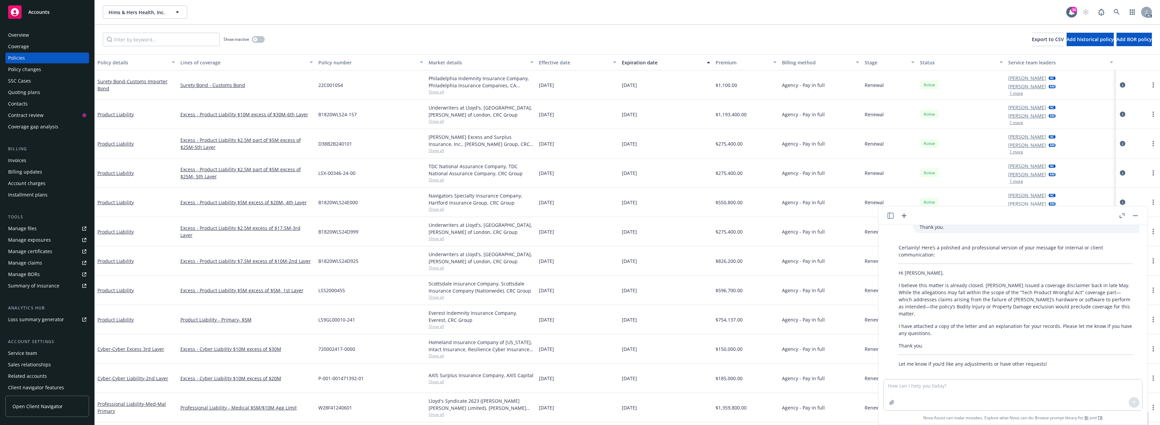 Image resolution: width=1160 pixels, height=425 pixels. What do you see at coordinates (337, 320) in the screenshot?
I see `span: LS9GL00010-241` at bounding box center [337, 320].